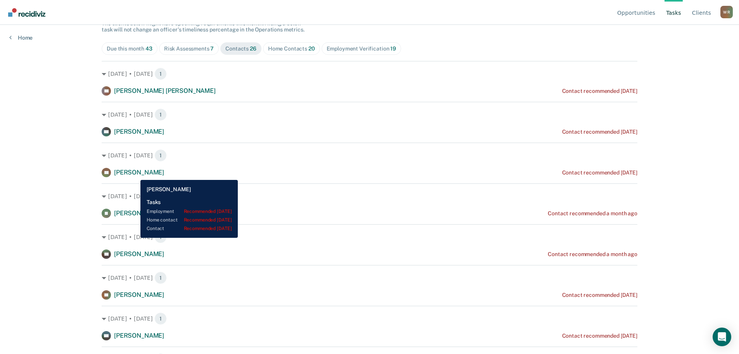 The height and width of the screenshot is (354, 739). I want to click on img: Recidiviz, so click(27, 12).